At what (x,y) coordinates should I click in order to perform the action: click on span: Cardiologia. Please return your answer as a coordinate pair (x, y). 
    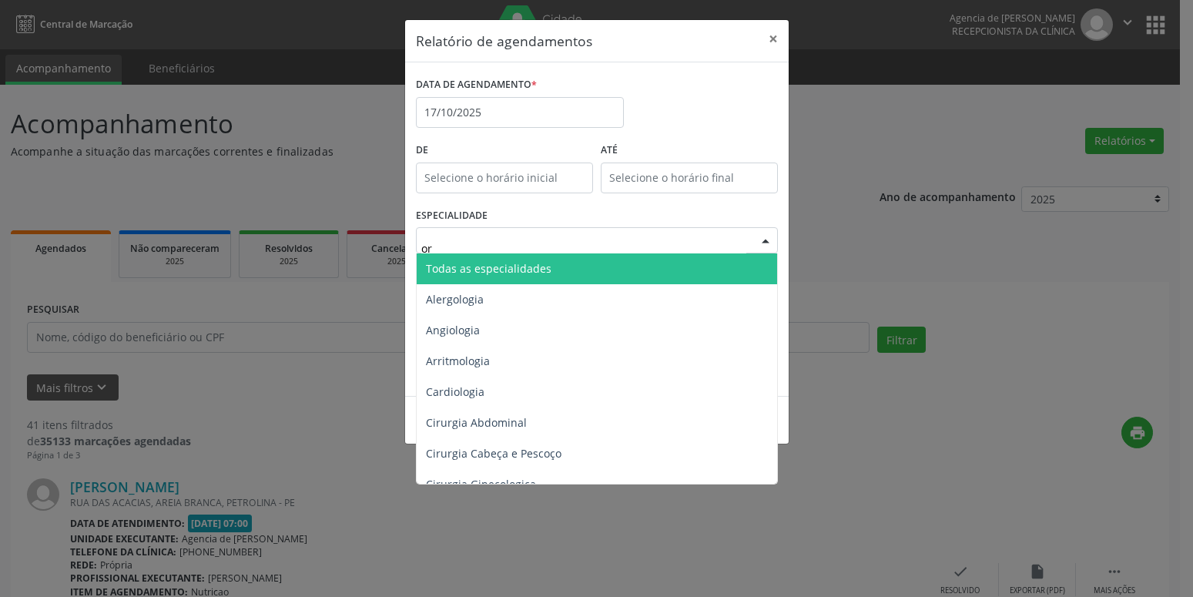
    Looking at the image, I should click on (455, 391).